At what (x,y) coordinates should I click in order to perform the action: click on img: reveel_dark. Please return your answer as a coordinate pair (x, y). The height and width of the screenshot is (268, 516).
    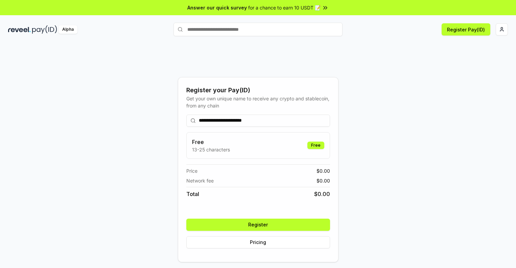
    Looking at the image, I should click on (19, 29).